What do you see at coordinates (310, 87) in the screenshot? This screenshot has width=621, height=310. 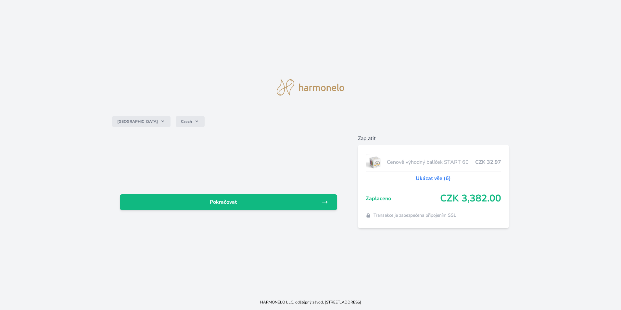 I see `img: logo.svg` at bounding box center [310, 87].